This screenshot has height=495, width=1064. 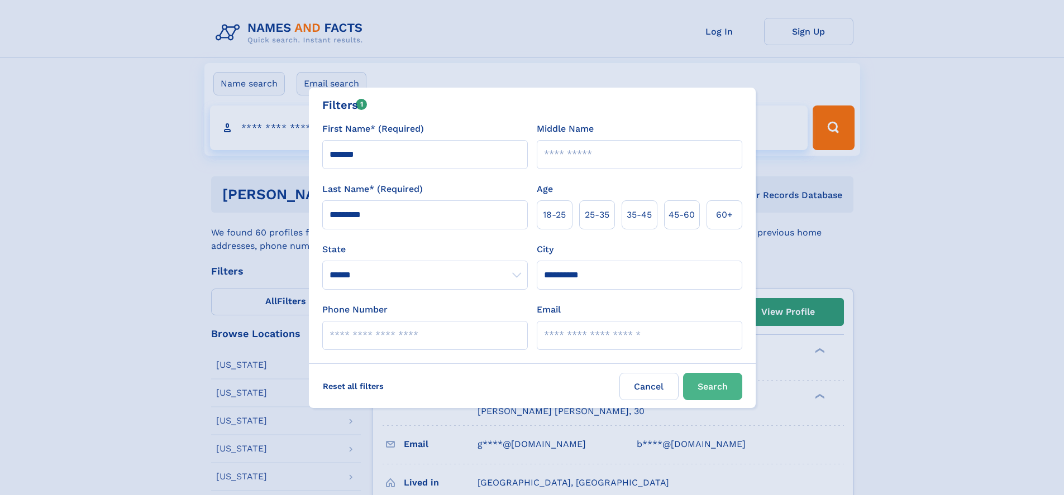 I want to click on label: Phone Number, so click(x=355, y=310).